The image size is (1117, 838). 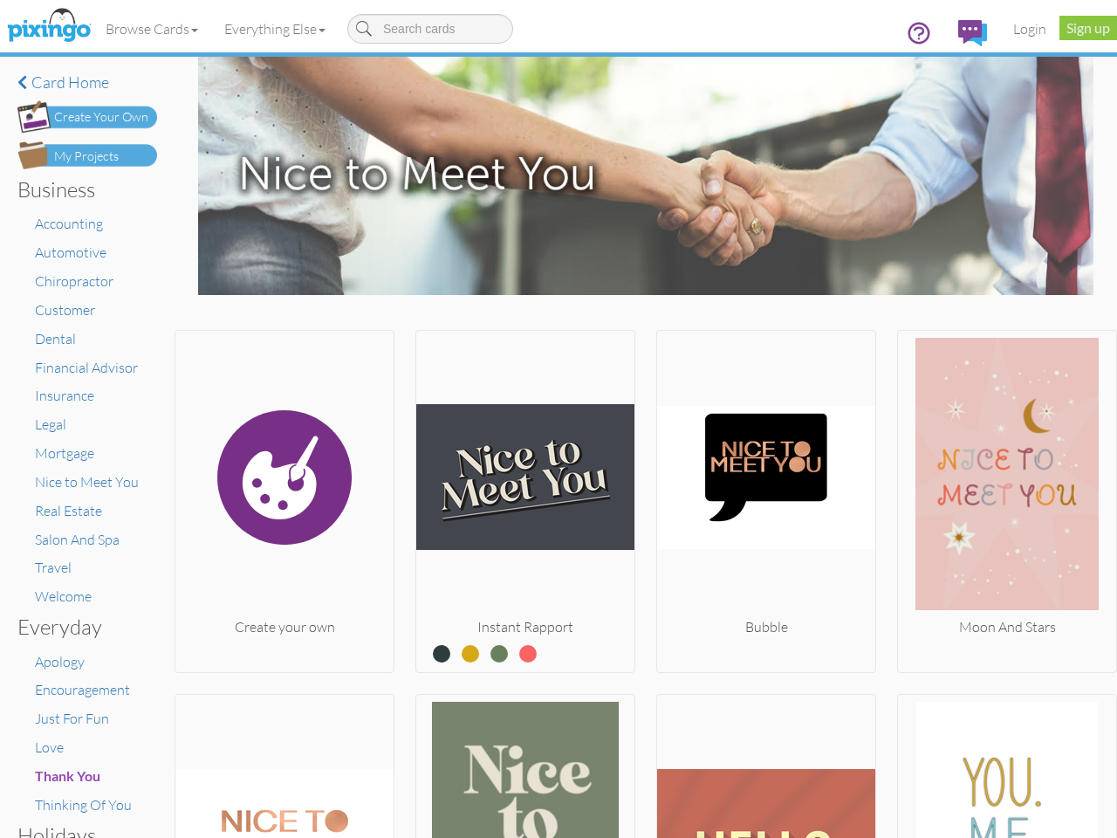 What do you see at coordinates (65, 310) in the screenshot?
I see `span: Customer` at bounding box center [65, 310].